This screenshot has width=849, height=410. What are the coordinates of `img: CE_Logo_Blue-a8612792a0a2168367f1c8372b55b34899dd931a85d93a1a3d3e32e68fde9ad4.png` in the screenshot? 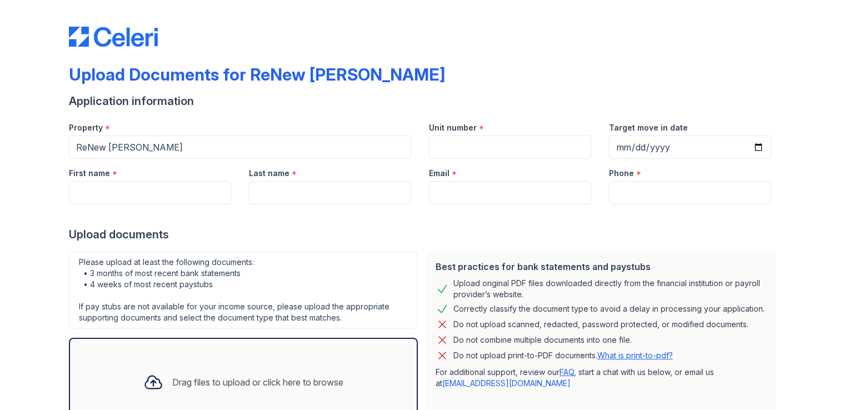 It's located at (113, 37).